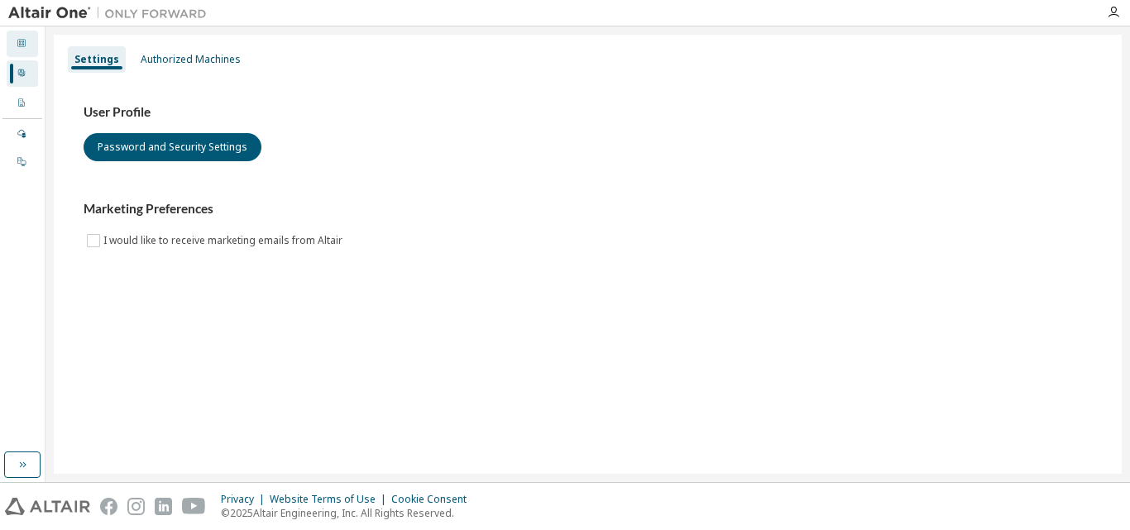 The height and width of the screenshot is (530, 1130). I want to click on label: I would like to receive marketing emails from Altair, so click(224, 241).